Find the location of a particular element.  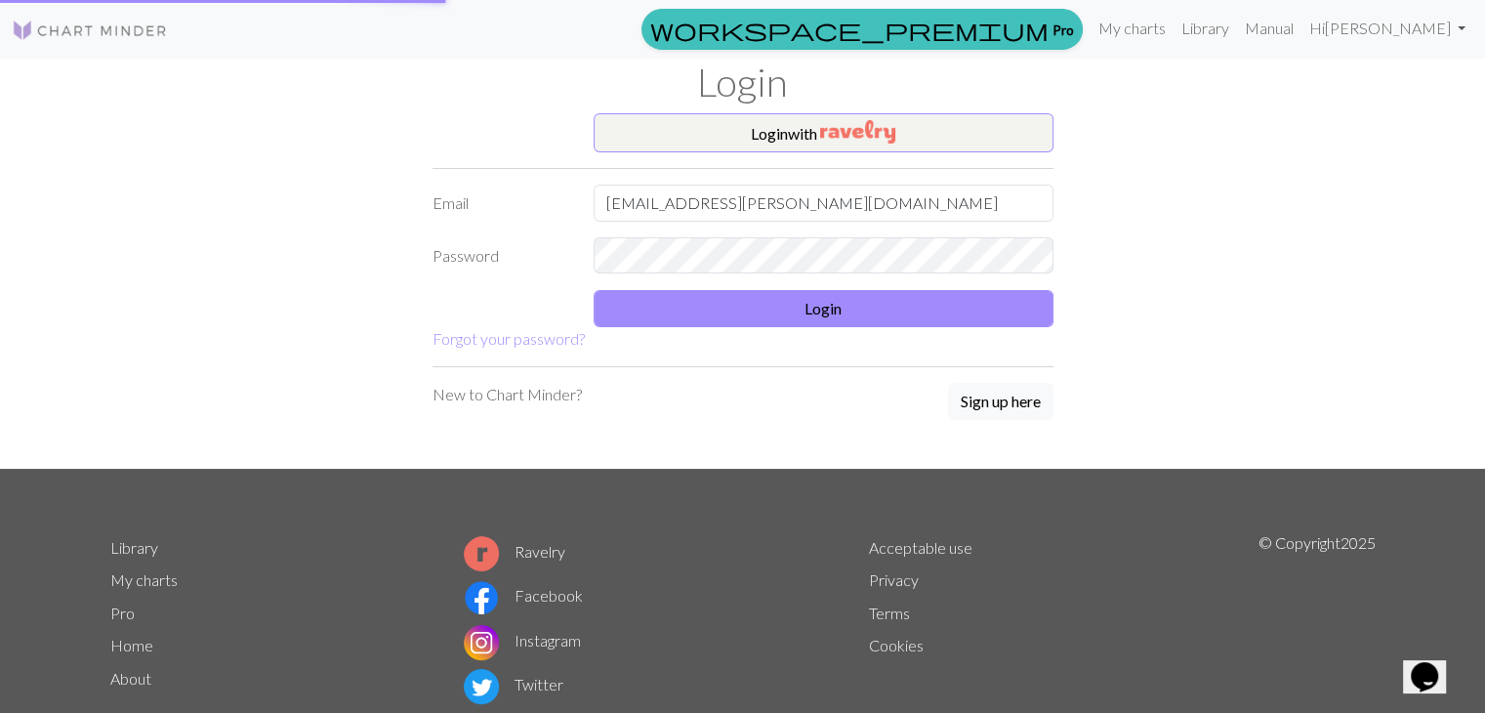

a: Manual is located at coordinates (1269, 28).